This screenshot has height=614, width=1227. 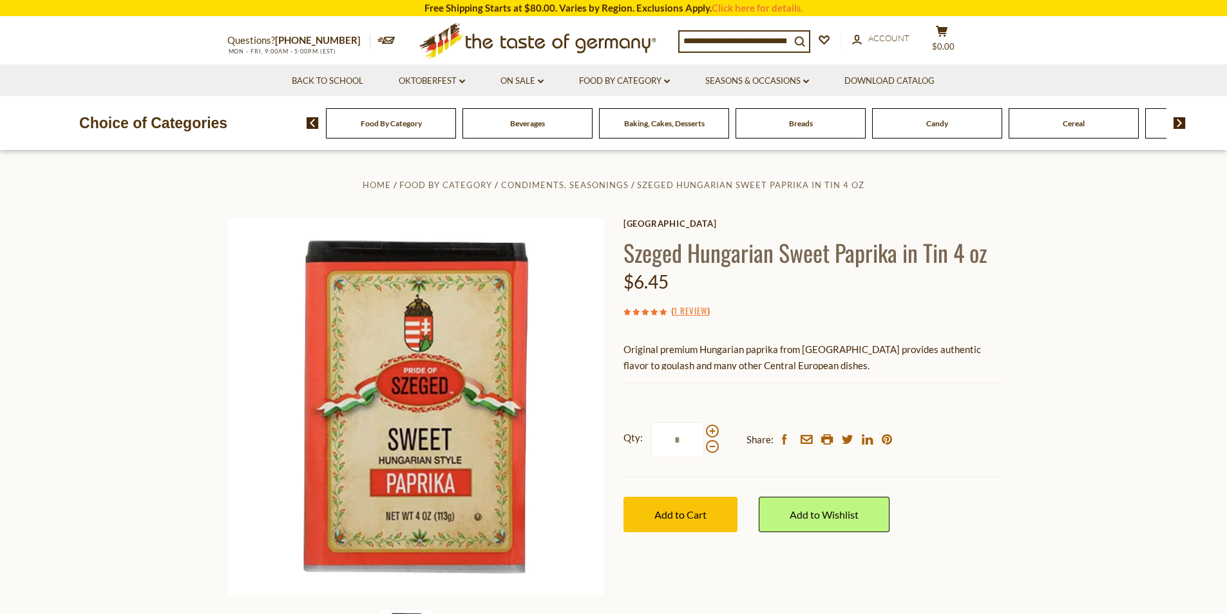 I want to click on h1: Szeged Hungarian Sweet Paprika in Tin 4 oz, so click(x=811, y=252).